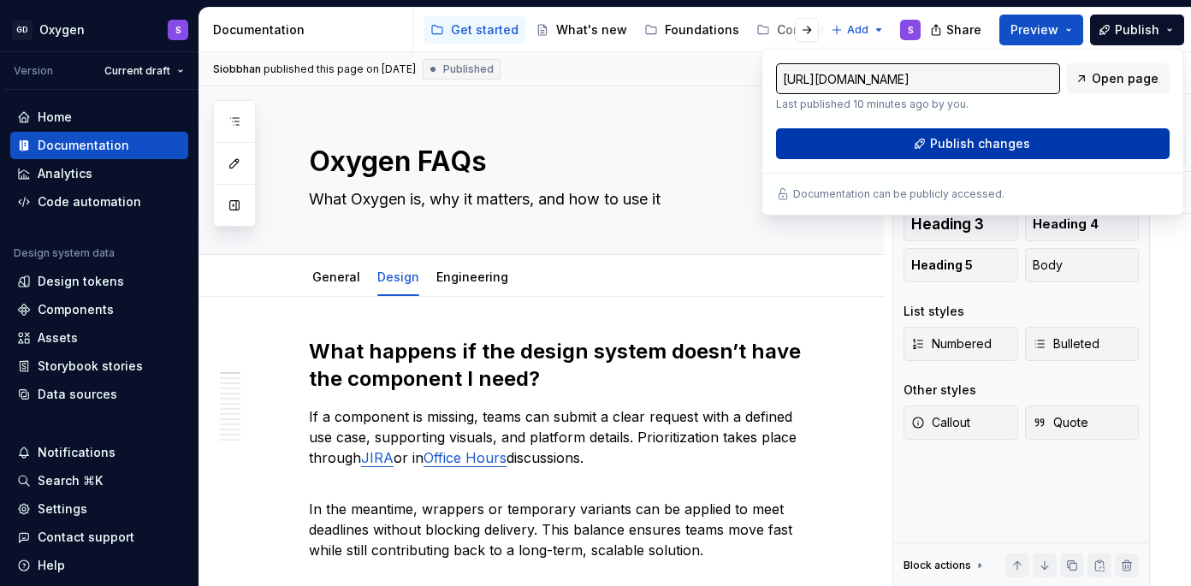 Image resolution: width=1191 pixels, height=586 pixels. I want to click on div: Search ⌘K, so click(70, 481).